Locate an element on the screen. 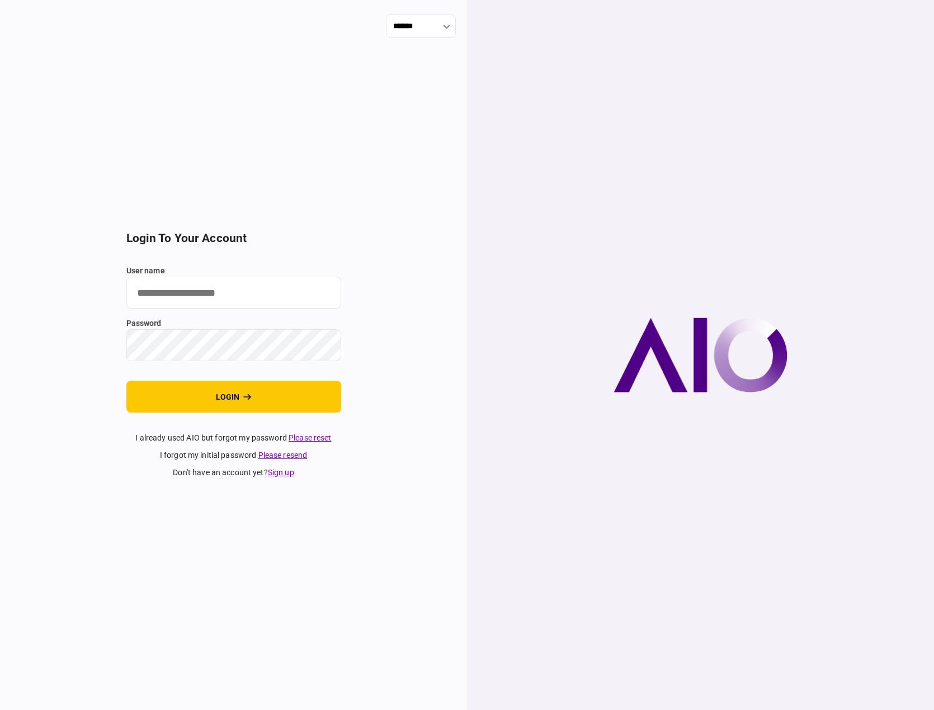  label: user name is located at coordinates (234, 271).